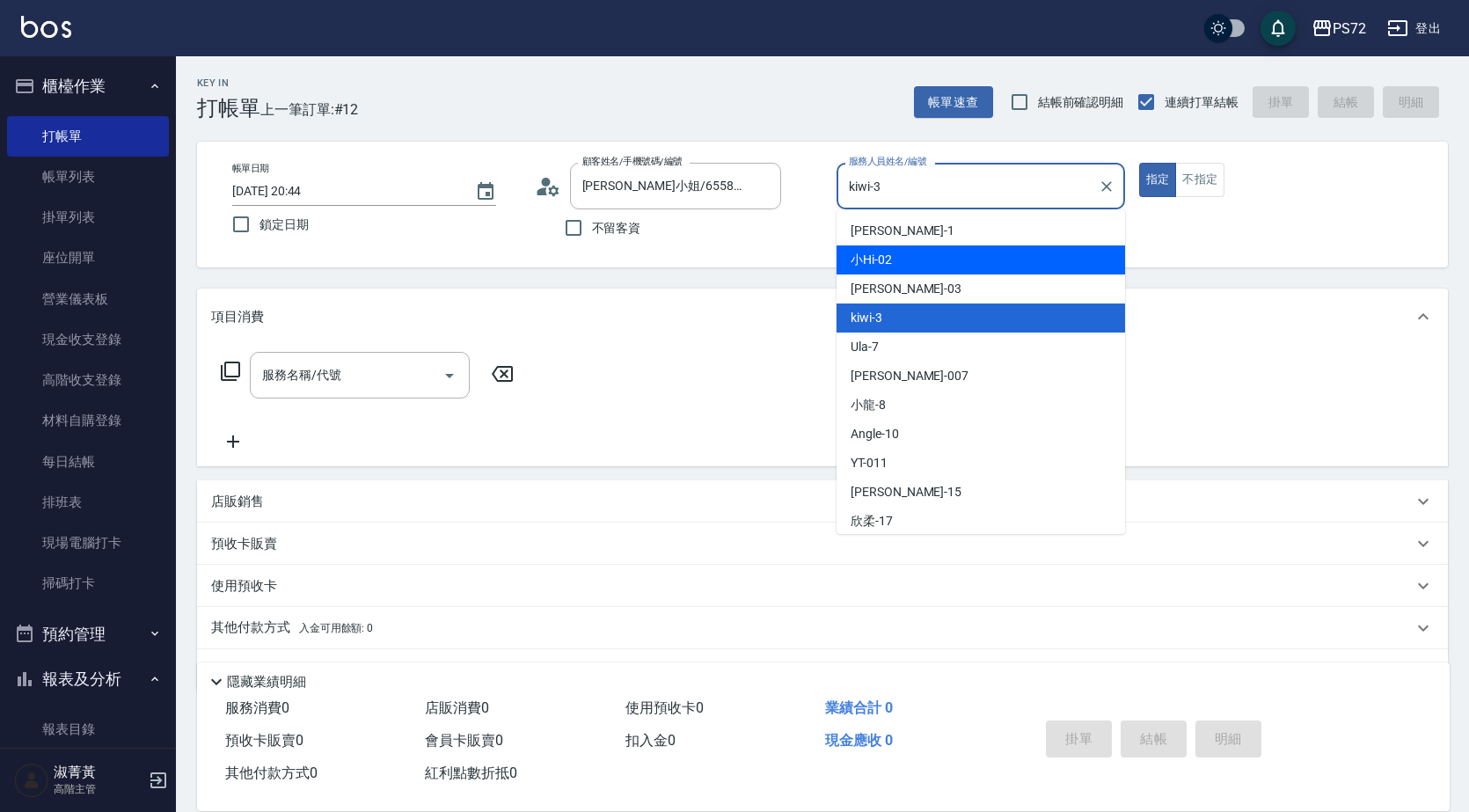  Describe the element at coordinates (888, 161) in the screenshot. I see `label: 服務人員姓名/編號` at that location.